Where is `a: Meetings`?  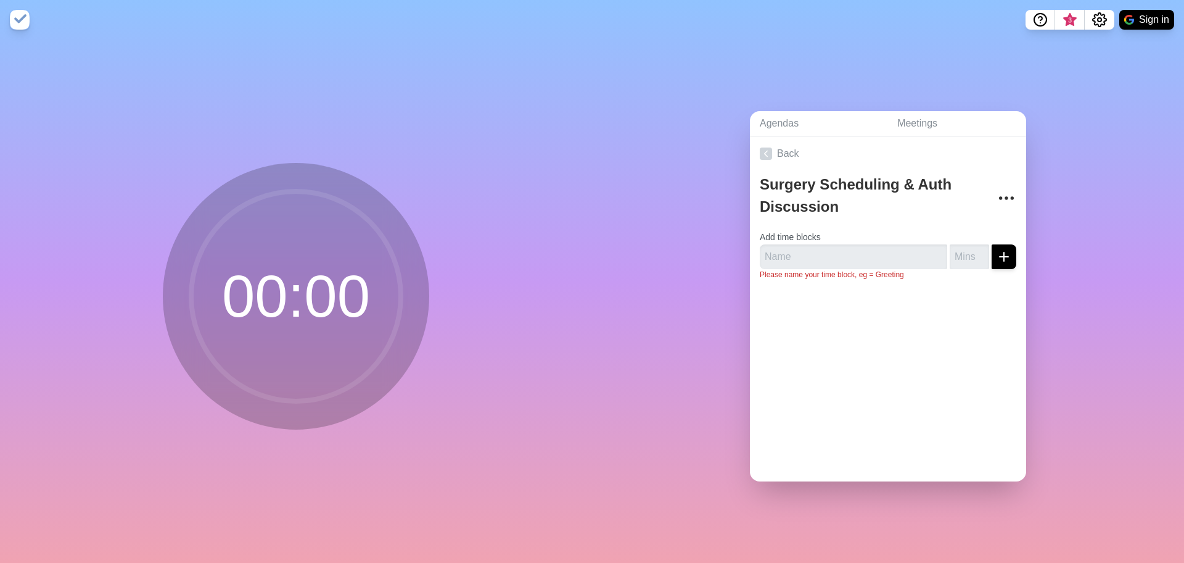
a: Meetings is located at coordinates (957, 123).